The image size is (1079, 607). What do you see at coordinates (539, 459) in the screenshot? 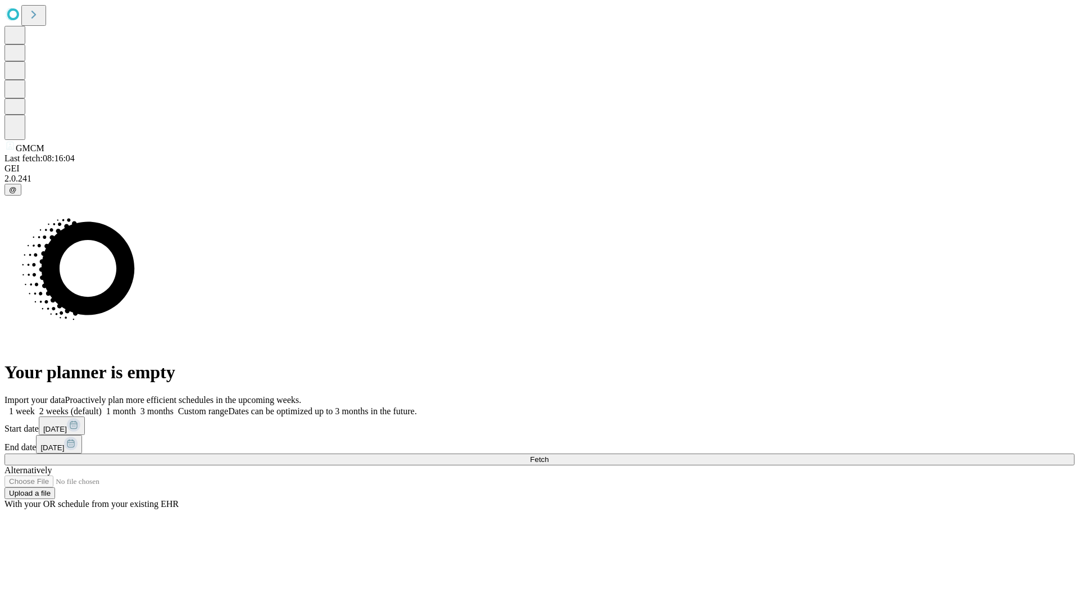
I see `button: Fetch` at bounding box center [539, 459].